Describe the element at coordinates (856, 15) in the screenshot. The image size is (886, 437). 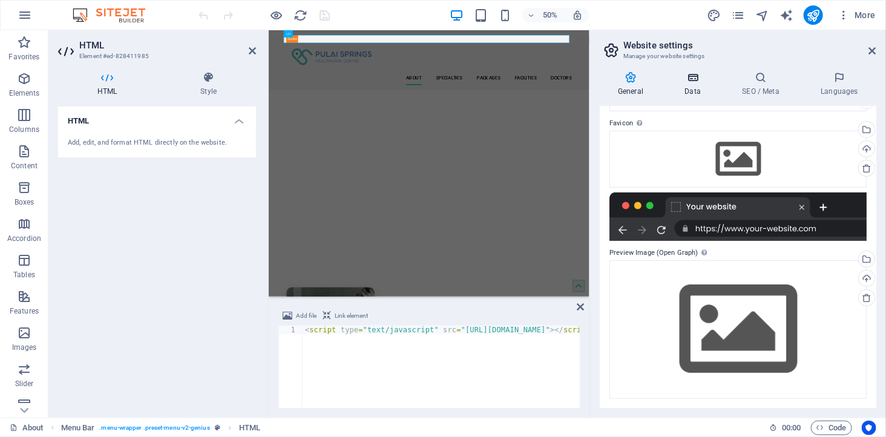
I see `button: More` at that location.